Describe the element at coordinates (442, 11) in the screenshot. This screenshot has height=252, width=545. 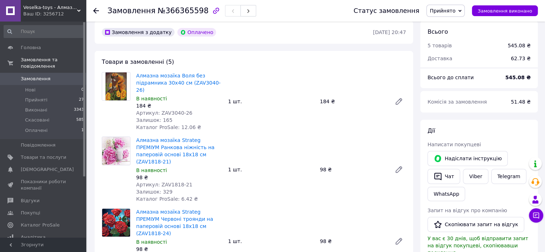
I see `span: Прийнято` at that location.